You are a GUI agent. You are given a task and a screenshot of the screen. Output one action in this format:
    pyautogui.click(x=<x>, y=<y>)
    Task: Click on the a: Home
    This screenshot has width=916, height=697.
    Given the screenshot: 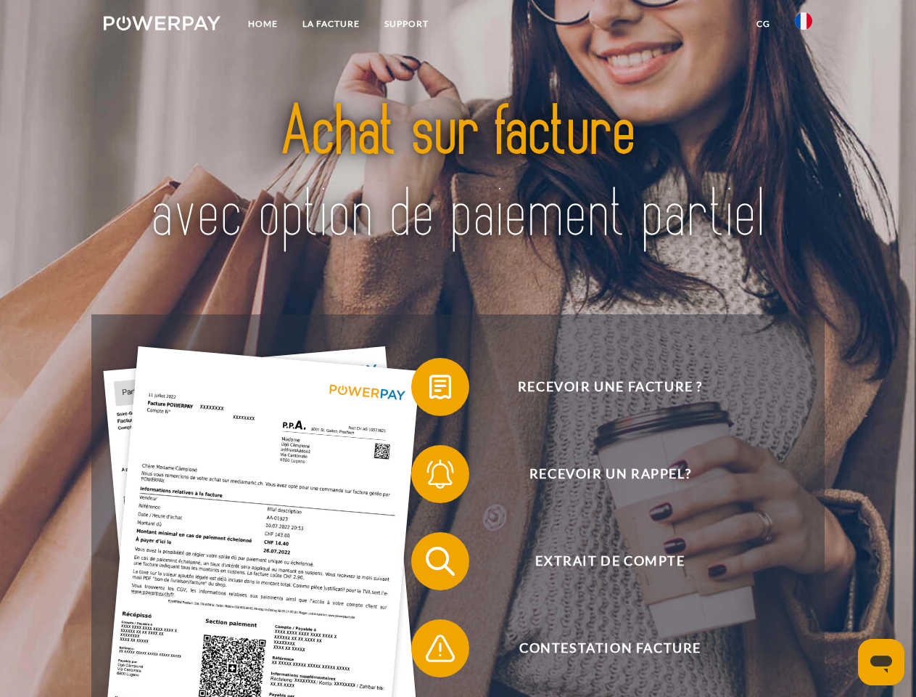 What is the action you would take?
    pyautogui.click(x=263, y=24)
    